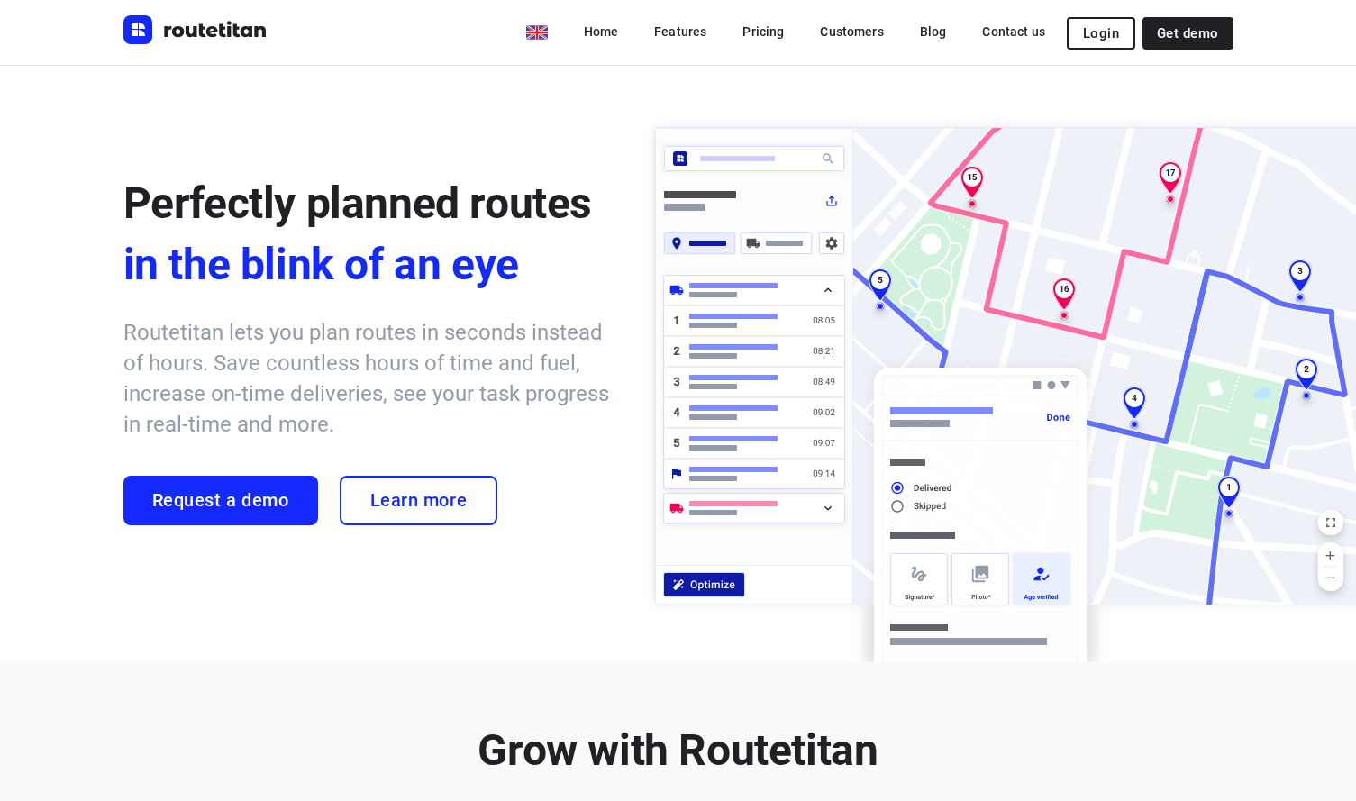  I want to click on a: Customers, so click(852, 32).